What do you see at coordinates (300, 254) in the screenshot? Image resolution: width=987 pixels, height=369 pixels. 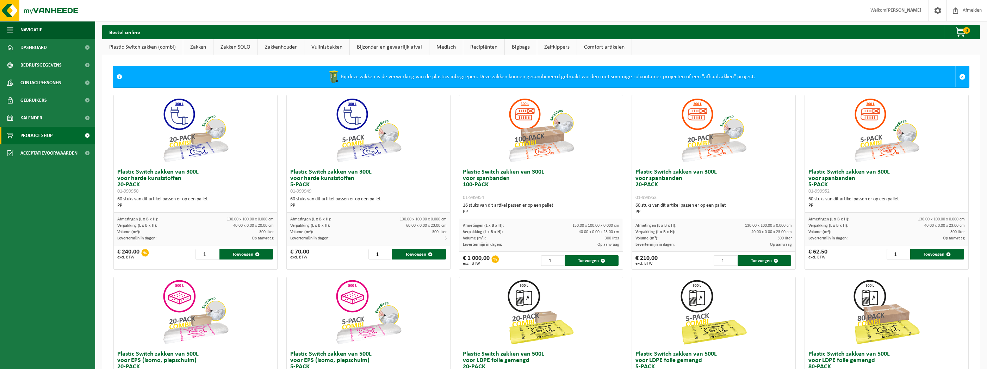 I see `div: € 70,00` at bounding box center [300, 254].